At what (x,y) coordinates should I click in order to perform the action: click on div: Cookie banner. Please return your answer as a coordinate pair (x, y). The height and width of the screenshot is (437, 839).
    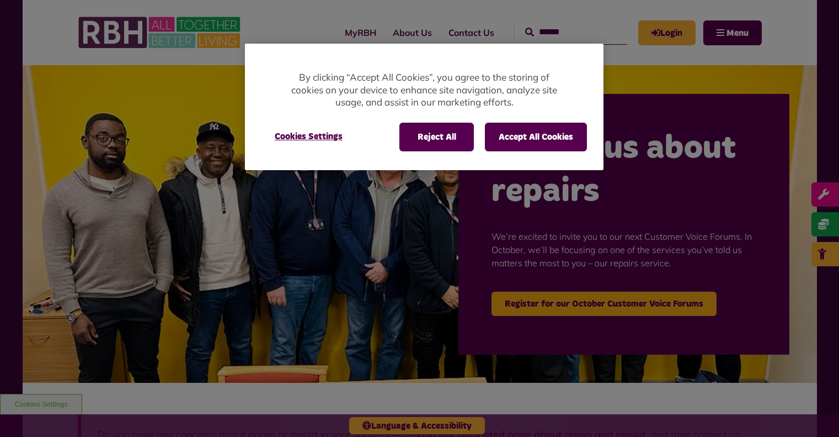
    Looking at the image, I should click on (424, 107).